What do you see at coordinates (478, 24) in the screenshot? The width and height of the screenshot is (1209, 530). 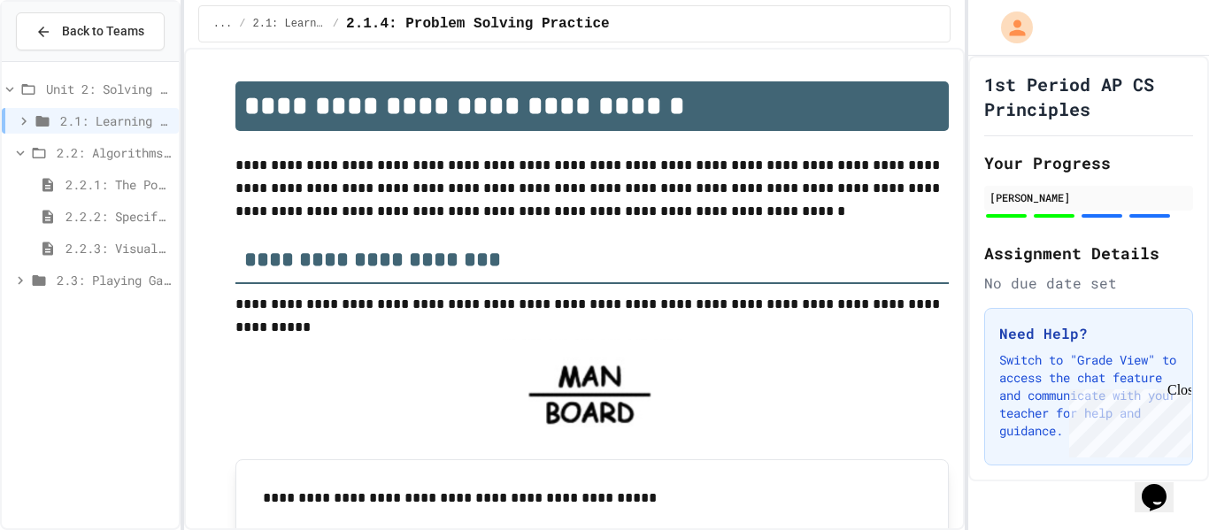 I see `span: 2.1.4: Problem Solving Practice` at bounding box center [478, 24].